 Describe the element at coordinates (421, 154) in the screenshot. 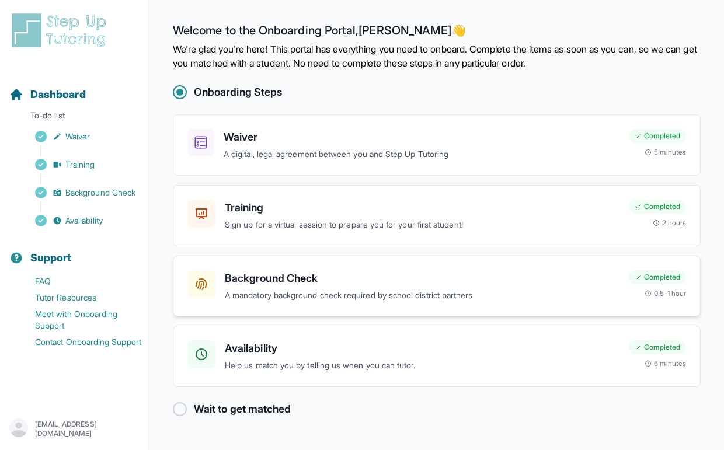

I see `p: A digital, legal agreement between you and Step Up Tutoring` at that location.